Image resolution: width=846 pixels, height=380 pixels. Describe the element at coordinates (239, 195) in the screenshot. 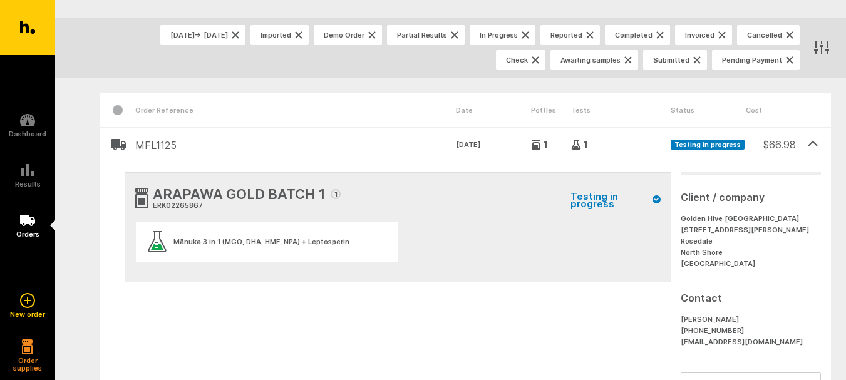

I see `span: ARAPAWA GOLD BATCH 1` at that location.